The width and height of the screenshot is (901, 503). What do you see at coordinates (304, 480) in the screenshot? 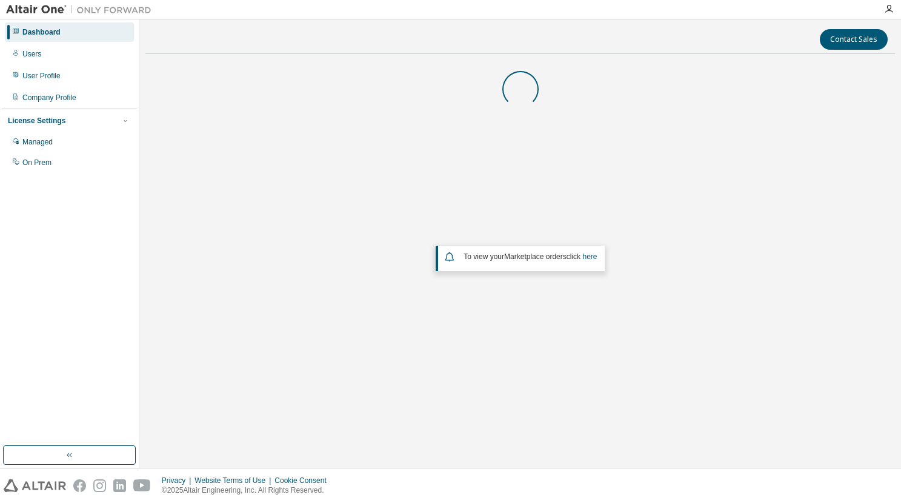
I see `div: Cookie Consent` at bounding box center [304, 480].